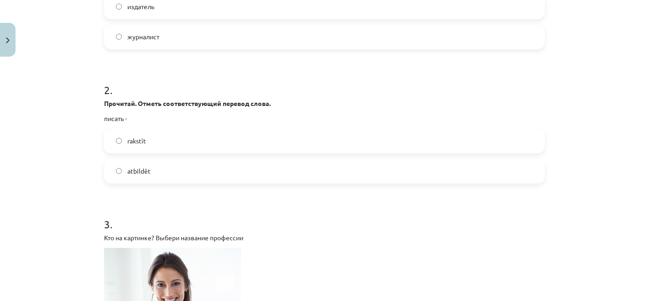  Describe the element at coordinates (325, 237) in the screenshot. I see `p: Кто на картинке? Выбери название профессии` at that location.